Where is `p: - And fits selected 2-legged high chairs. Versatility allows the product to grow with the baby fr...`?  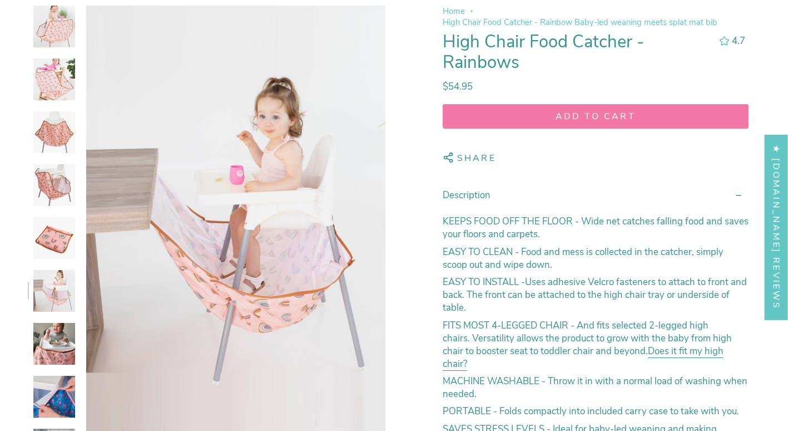
p: - And fits selected 2-legged high chairs. Versatility allows the product to grow with the baby fr... is located at coordinates (596, 344).